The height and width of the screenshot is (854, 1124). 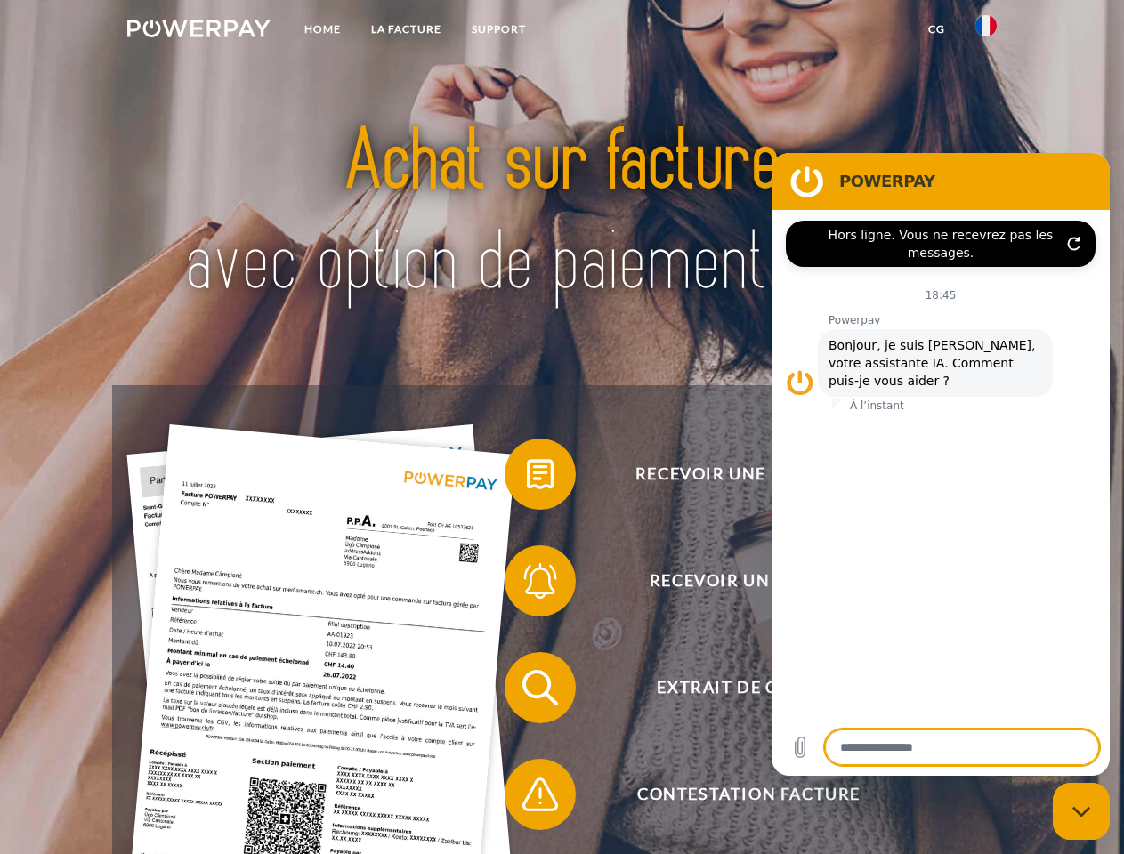 What do you see at coordinates (736, 474) in the screenshot?
I see `a: Recevoir une facture ?` at bounding box center [736, 474].